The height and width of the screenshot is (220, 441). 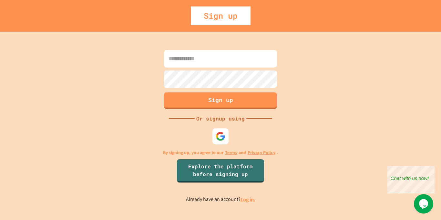 I want to click on a: Log in., so click(x=248, y=199).